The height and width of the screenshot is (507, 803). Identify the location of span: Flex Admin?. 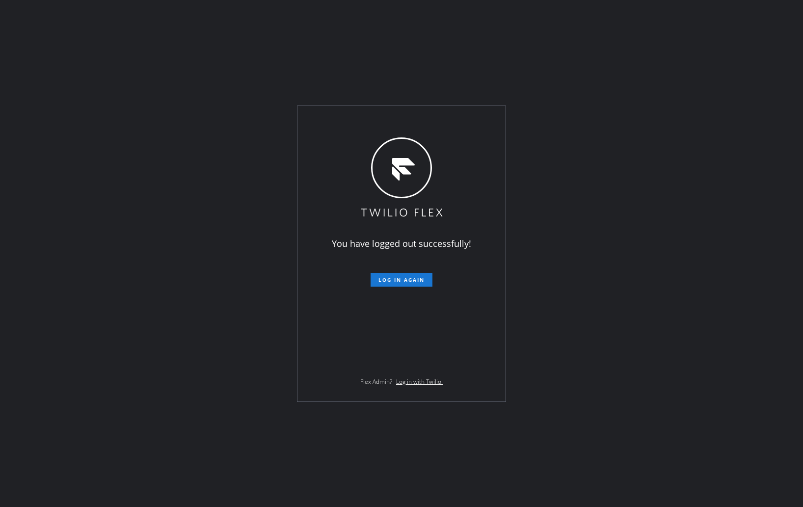
(376, 382).